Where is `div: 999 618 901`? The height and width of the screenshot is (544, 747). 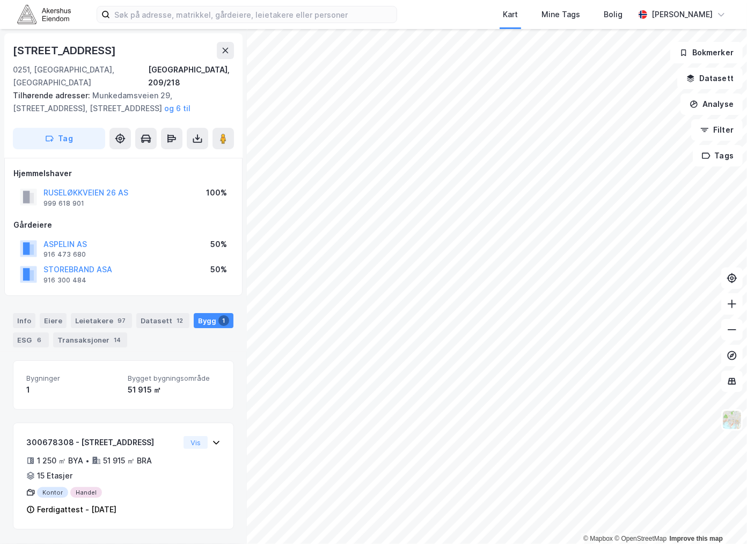
div: 999 618 901 is located at coordinates (64, 203).